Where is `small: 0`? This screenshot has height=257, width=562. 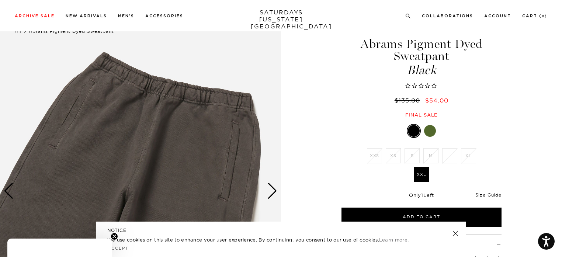 small: 0 is located at coordinates (544, 16).